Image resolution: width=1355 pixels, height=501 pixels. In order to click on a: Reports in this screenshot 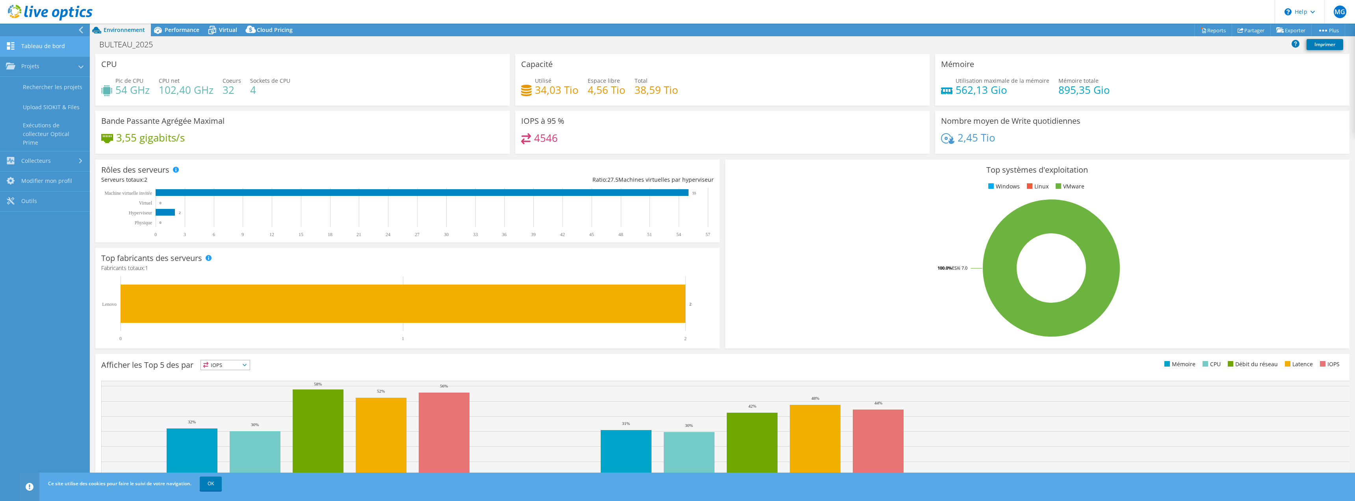, I will do `click(1213, 30)`.